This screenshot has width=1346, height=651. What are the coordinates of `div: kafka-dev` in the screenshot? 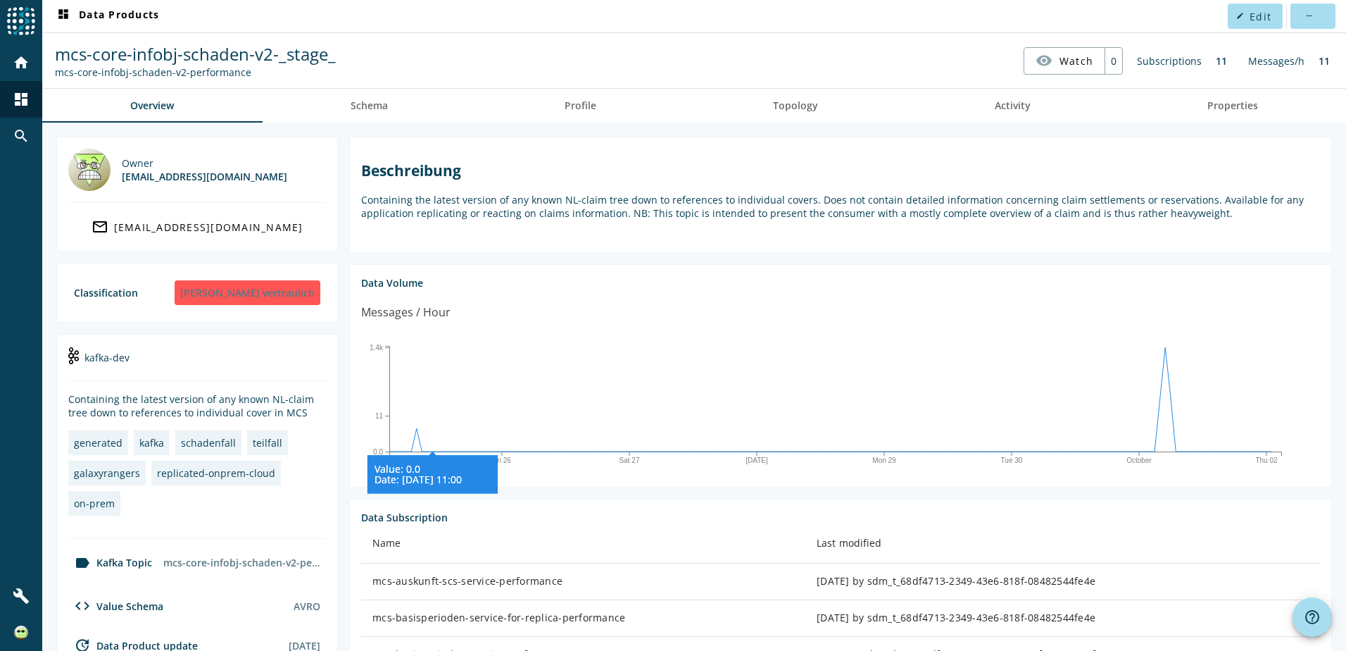 It's located at (197, 363).